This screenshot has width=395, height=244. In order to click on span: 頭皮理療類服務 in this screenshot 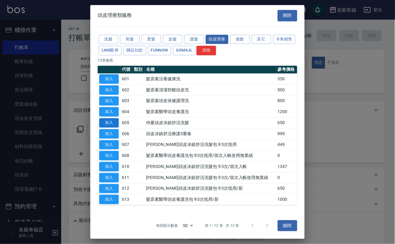, I will do `click(115, 16)`.